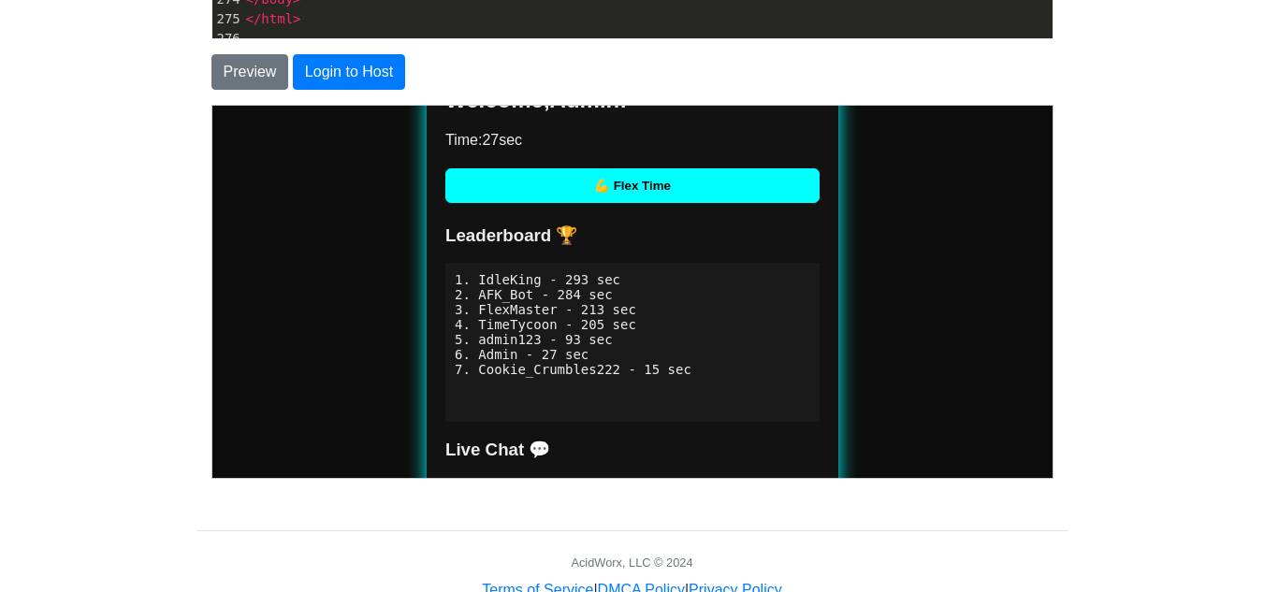 The image size is (1264, 592). I want to click on h3: Leaderboard 🏆, so click(420, 130).